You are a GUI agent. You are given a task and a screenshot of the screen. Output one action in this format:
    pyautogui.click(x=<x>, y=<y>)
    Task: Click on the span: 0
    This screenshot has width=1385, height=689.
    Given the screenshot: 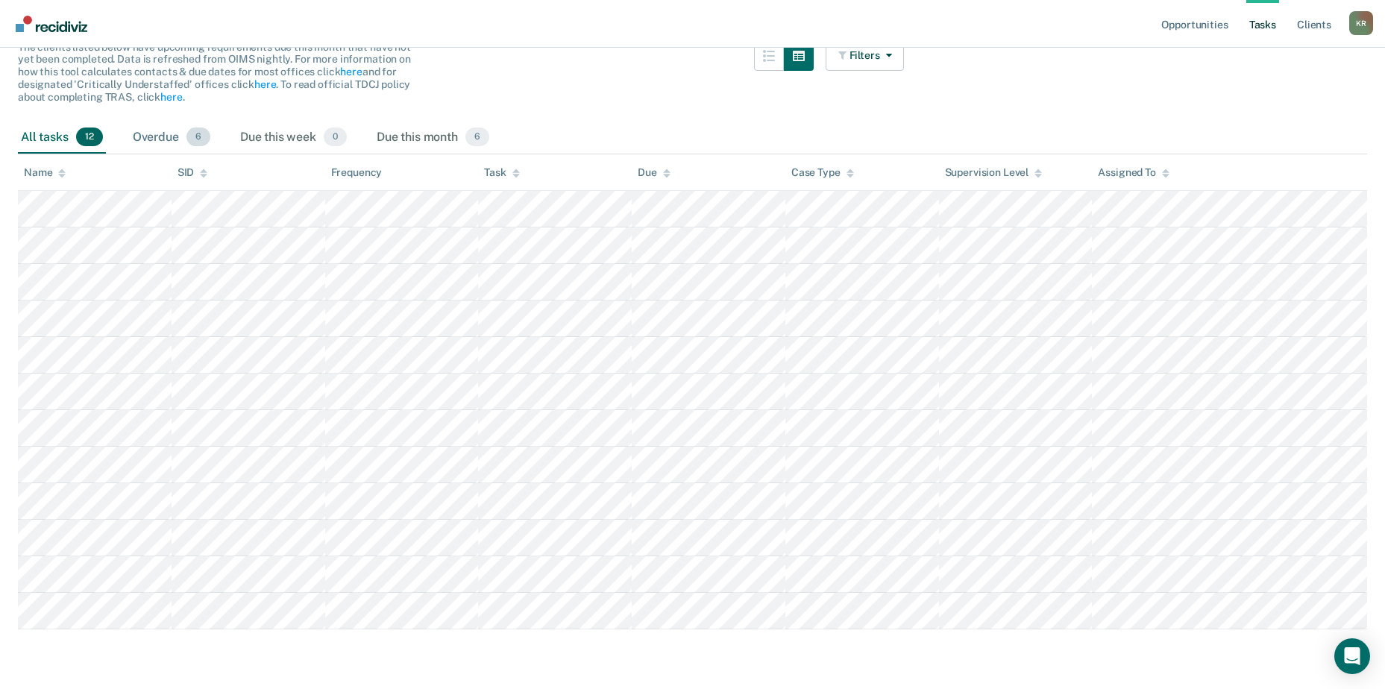 What is the action you would take?
    pyautogui.click(x=335, y=137)
    